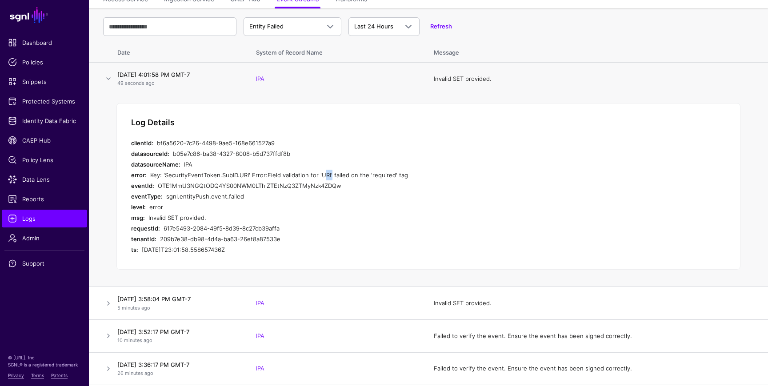  I want to click on span: CAEP Hub, so click(44, 140).